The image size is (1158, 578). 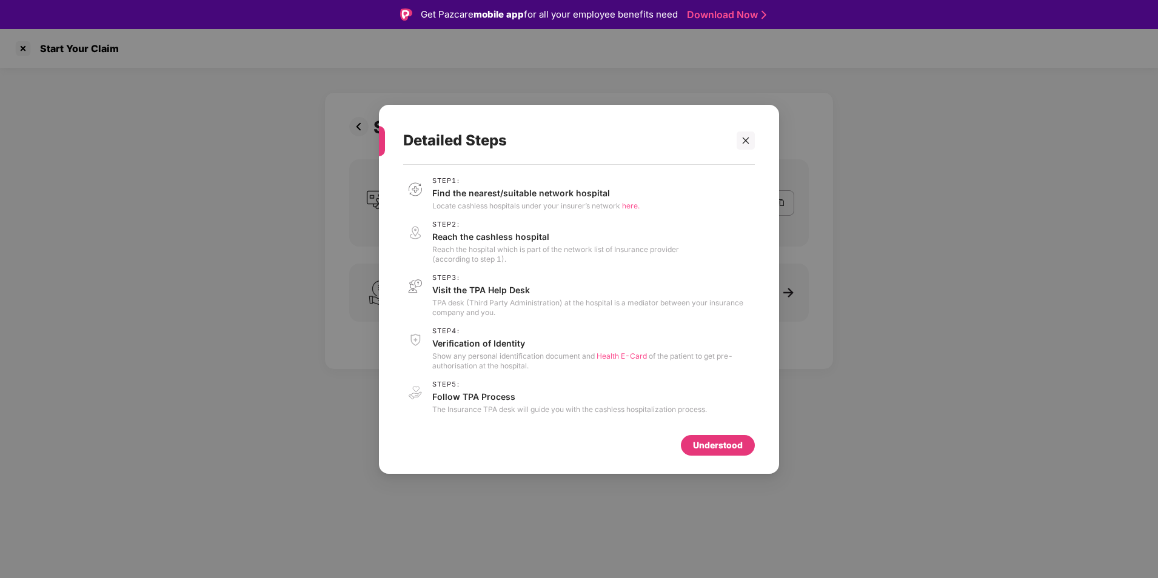 I want to click on div: Get Pazcare for all your employee benefits need, so click(x=549, y=15).